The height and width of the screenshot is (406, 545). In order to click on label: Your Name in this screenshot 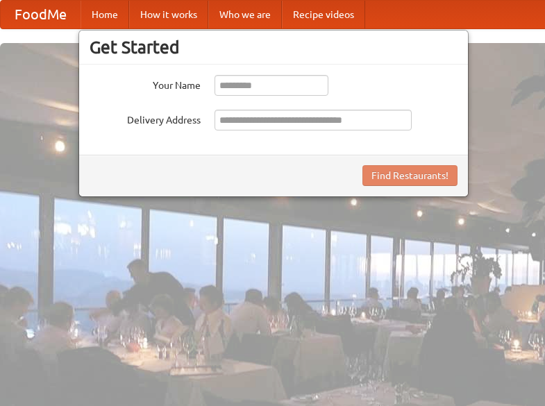, I will do `click(145, 83)`.